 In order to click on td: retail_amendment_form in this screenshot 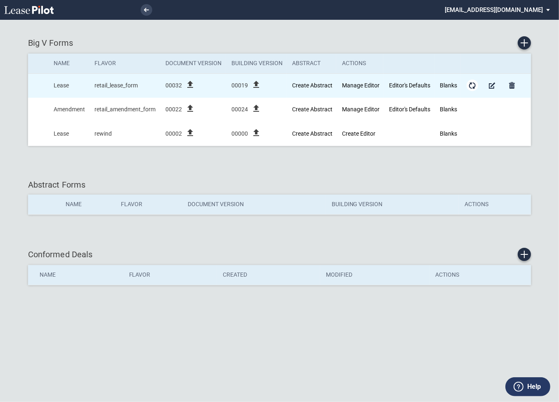, I will do `click(124, 110)`.